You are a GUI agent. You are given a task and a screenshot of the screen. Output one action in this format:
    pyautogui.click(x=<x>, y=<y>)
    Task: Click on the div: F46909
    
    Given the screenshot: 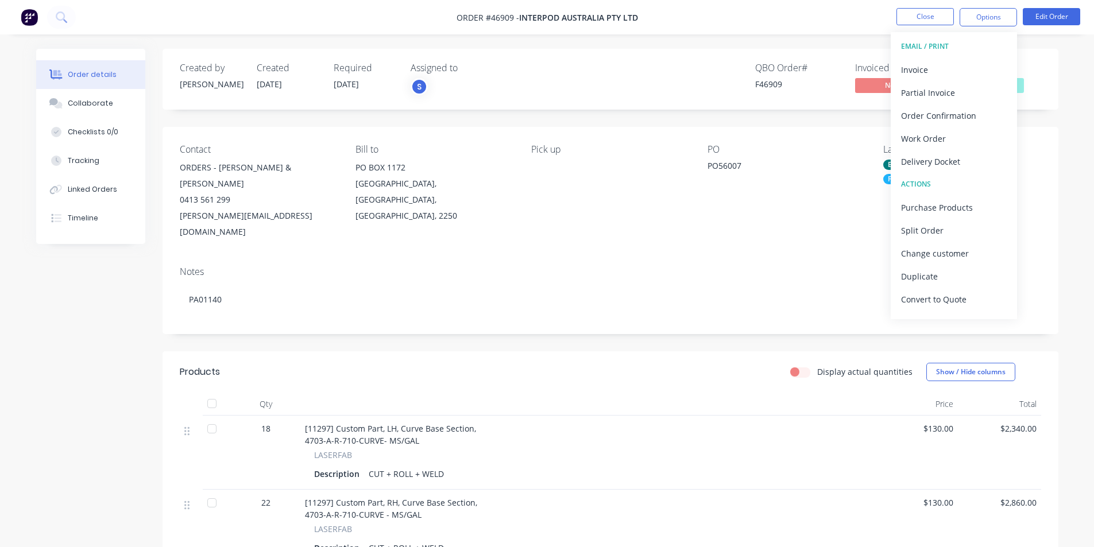 What is the action you would take?
    pyautogui.click(x=798, y=84)
    